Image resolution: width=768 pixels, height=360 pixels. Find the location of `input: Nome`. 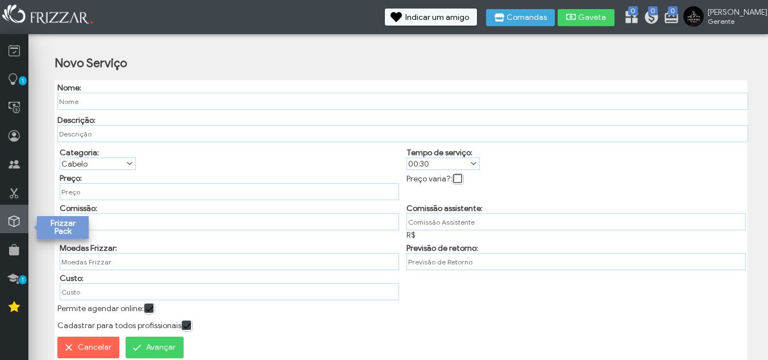

input: Nome is located at coordinates (403, 101).